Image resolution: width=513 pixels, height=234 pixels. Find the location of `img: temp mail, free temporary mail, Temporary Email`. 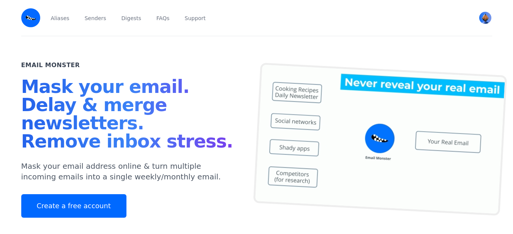

img: temp mail, free temporary mail, Temporary Email is located at coordinates (380, 139).